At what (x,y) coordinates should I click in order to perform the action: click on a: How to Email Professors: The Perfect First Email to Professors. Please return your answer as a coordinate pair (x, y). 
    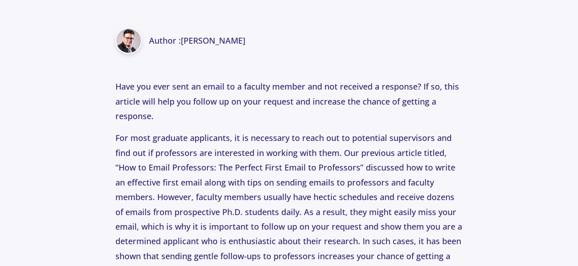
    Looking at the image, I should click on (239, 167).